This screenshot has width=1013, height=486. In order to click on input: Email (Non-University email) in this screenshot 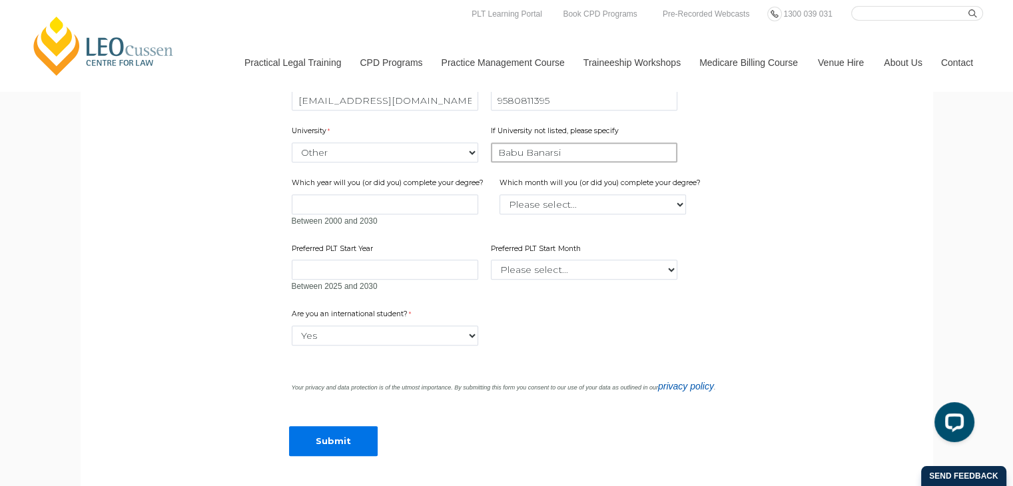, I will do `click(385, 101)`.